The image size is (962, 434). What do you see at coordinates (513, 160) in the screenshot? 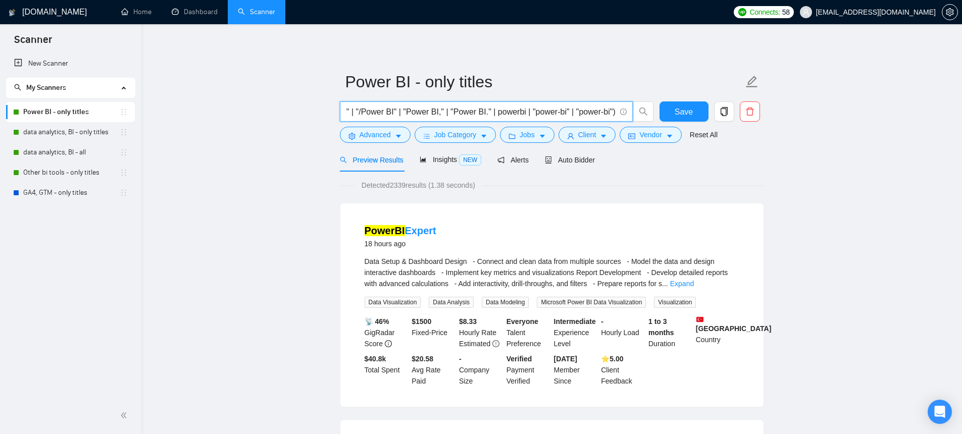
I see `span: Alerts` at bounding box center [513, 160].